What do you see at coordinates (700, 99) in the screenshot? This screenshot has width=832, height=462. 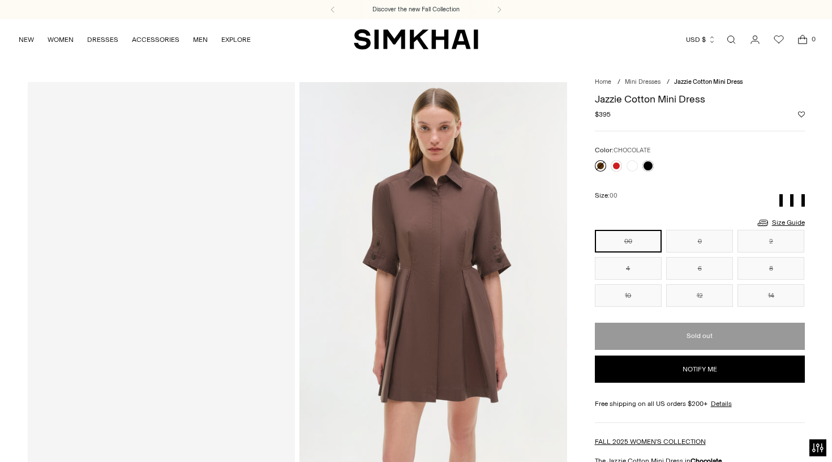 I see `h1: Jazzie Cotton Mini Dress` at bounding box center [700, 99].